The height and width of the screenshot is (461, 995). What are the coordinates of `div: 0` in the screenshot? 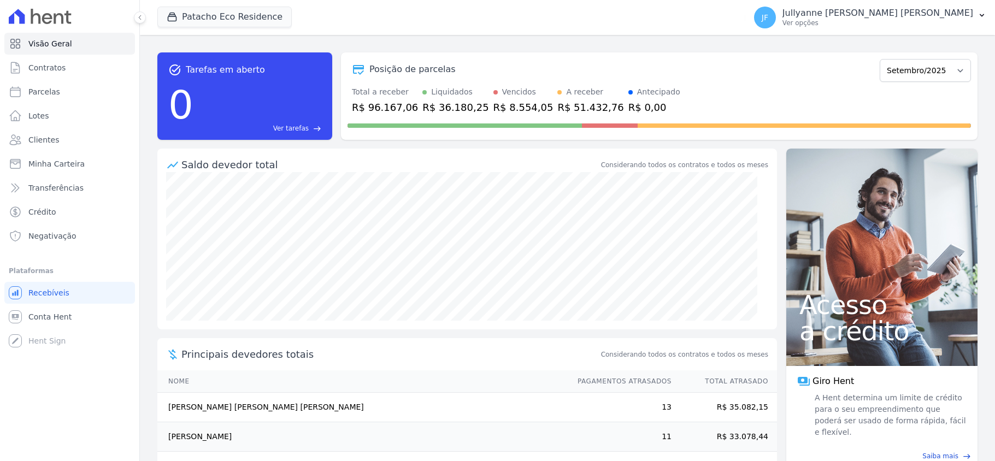 It's located at (181, 105).